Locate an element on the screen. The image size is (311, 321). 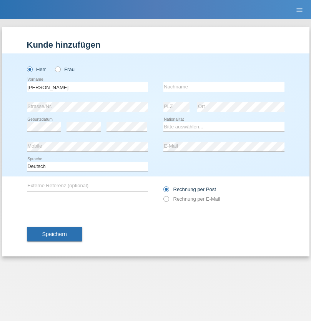
input: Herr is located at coordinates (29, 69).